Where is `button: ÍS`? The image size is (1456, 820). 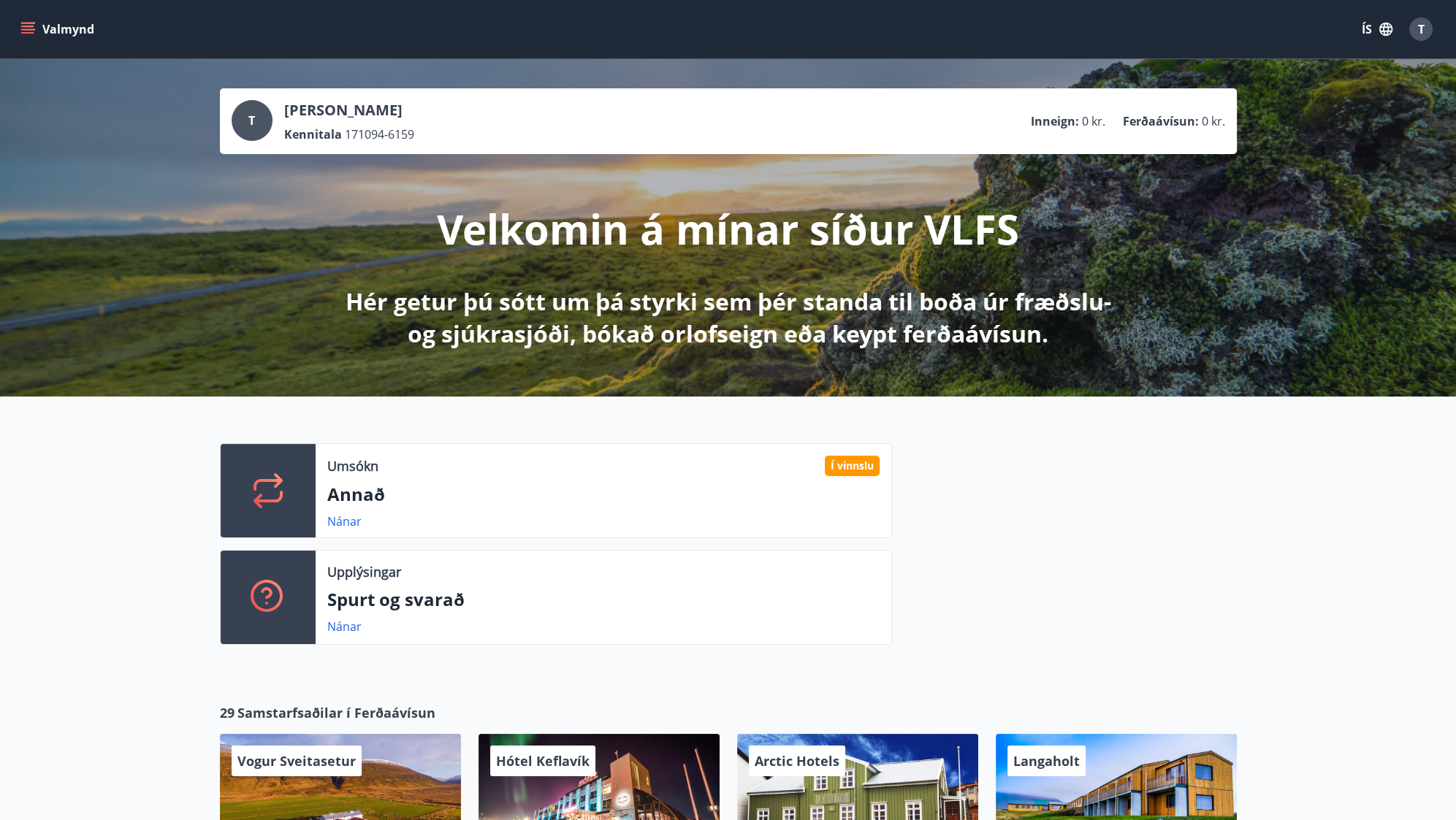
button: ÍS is located at coordinates (1377, 30).